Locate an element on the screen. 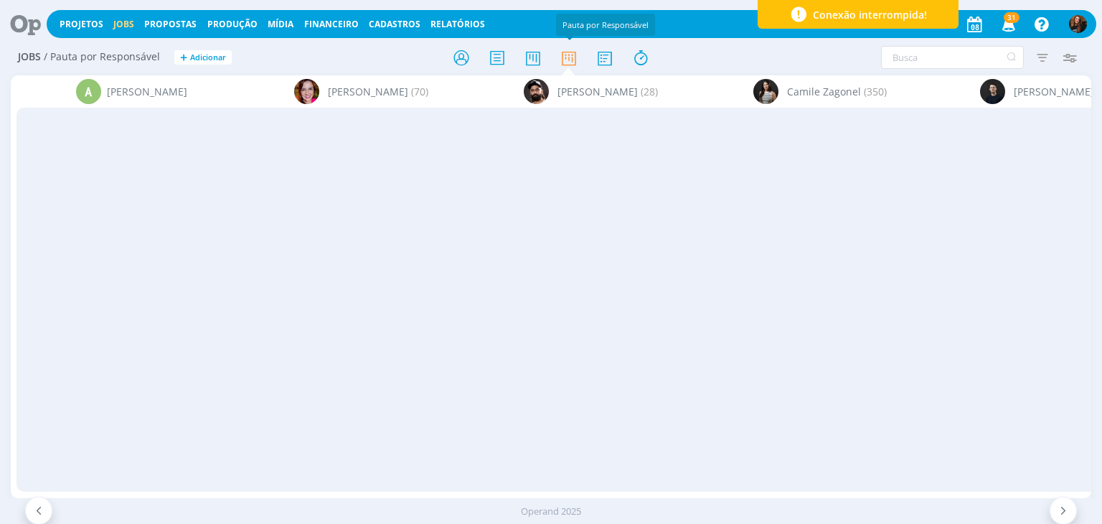 This screenshot has height=524, width=1102. span: / Pauta por Responsável is located at coordinates (102, 57).